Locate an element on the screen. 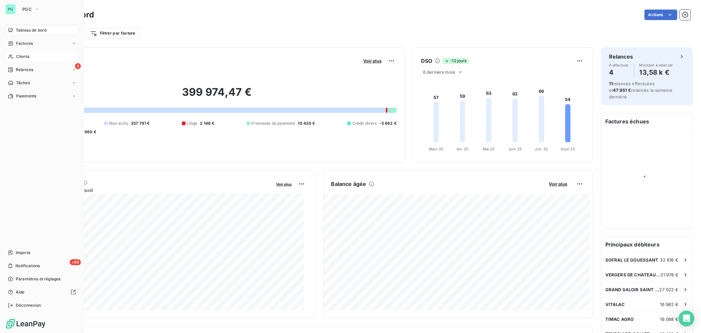 The width and height of the screenshot is (701, 333). span: Litige is located at coordinates (192, 123).